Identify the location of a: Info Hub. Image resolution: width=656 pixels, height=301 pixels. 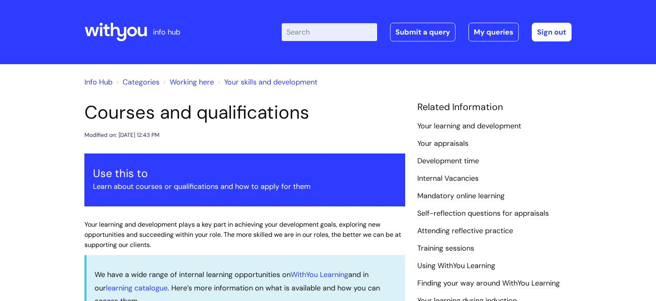
(98, 82).